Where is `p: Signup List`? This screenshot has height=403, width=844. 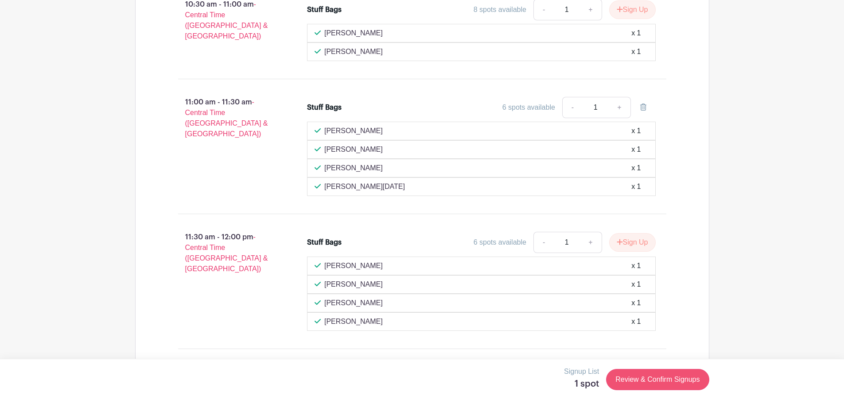 p: Signup List is located at coordinates (581, 372).